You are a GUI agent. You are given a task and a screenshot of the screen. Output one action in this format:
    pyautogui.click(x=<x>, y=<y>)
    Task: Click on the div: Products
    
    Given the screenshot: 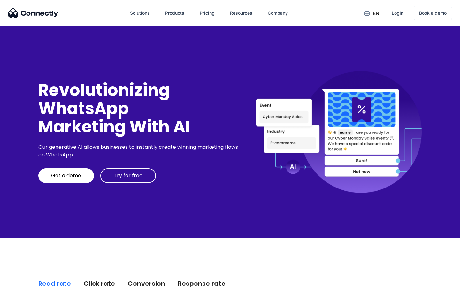 What is the action you would take?
    pyautogui.click(x=175, y=13)
    